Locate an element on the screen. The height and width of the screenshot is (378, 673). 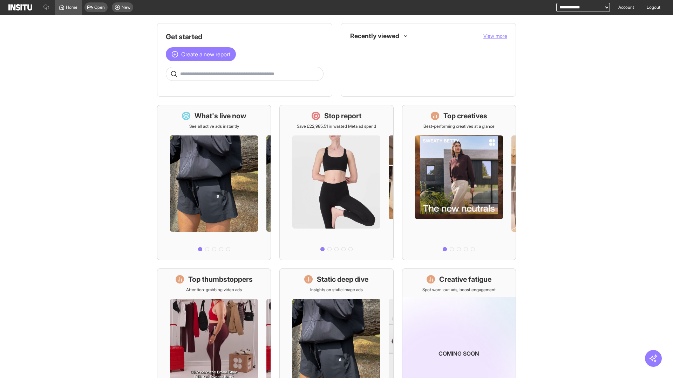
h1: Top thumbstoppers is located at coordinates (220, 280).